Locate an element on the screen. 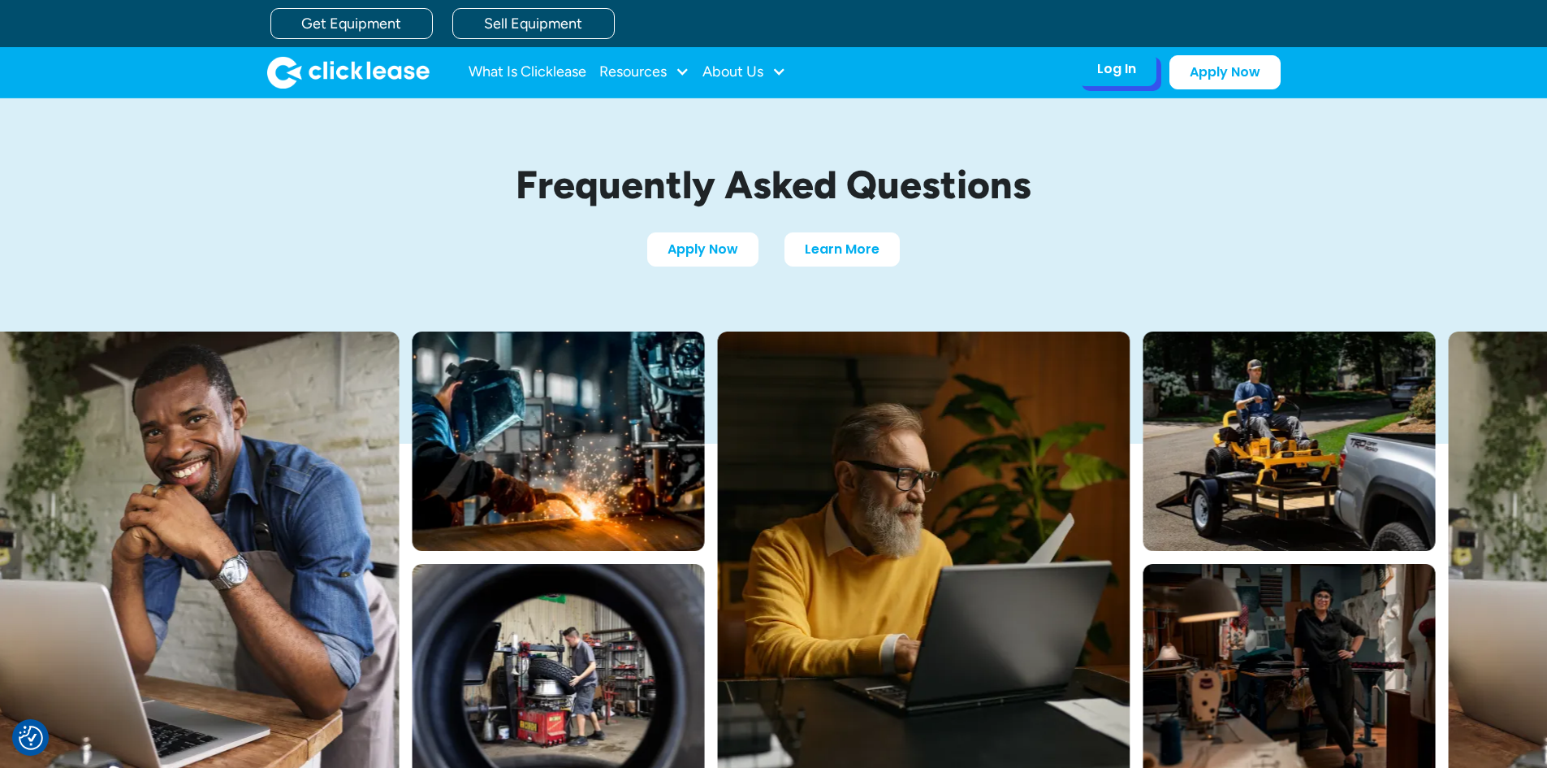 The height and width of the screenshot is (768, 1547). div: Resources is located at coordinates (644, 72).